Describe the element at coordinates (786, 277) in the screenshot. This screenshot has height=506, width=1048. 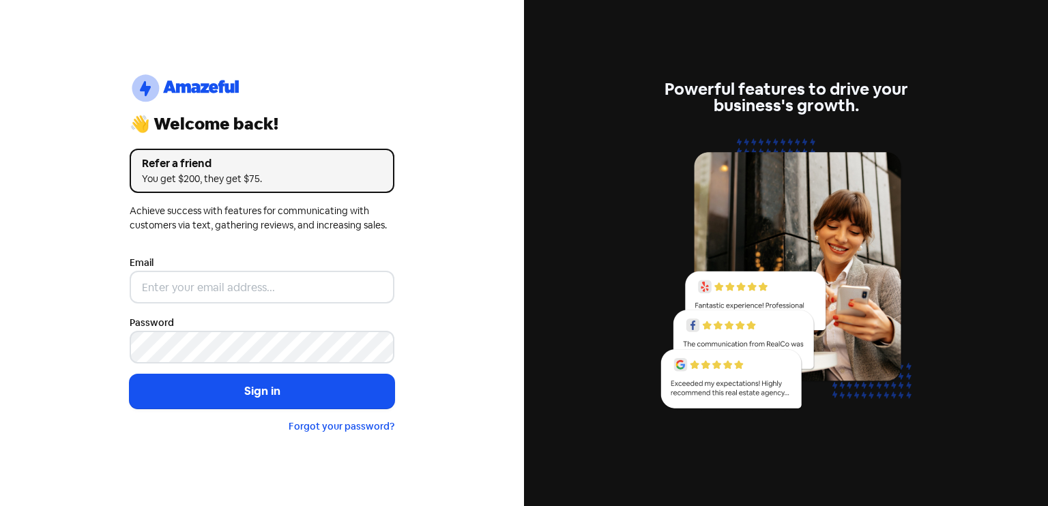
I see `img: reviews` at that location.